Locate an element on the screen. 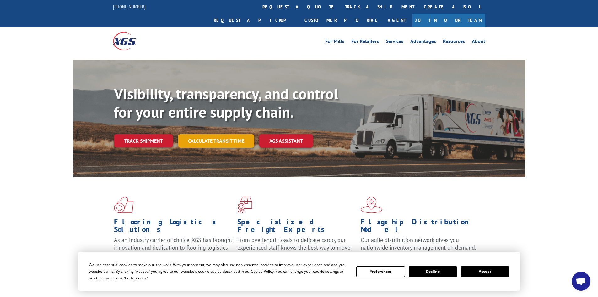 Image resolution: width=598 pixels, height=297 pixels. a: For Retailers is located at coordinates (365, 42).